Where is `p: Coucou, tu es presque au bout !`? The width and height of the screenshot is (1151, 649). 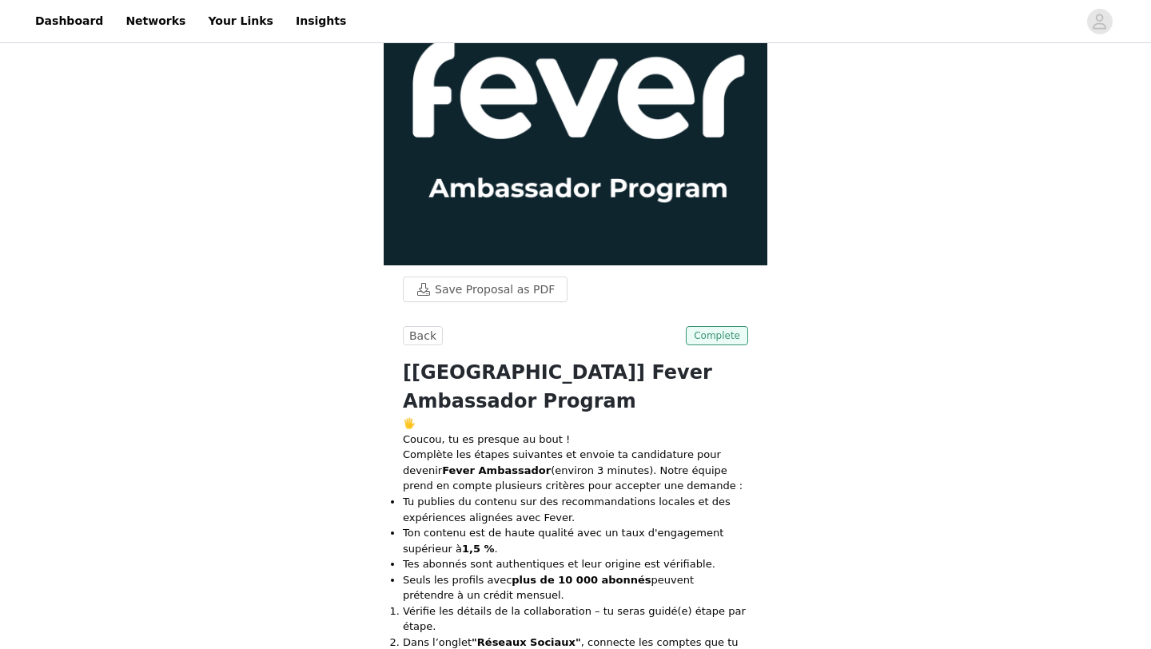 p: Coucou, tu es presque au bout ! is located at coordinates (575, 439).